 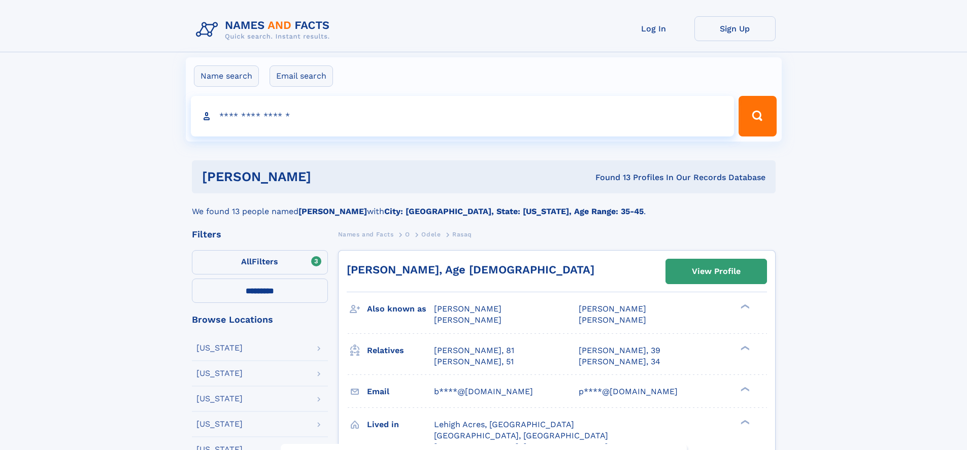 What do you see at coordinates (408, 234) in the screenshot?
I see `a: O` at bounding box center [408, 234].